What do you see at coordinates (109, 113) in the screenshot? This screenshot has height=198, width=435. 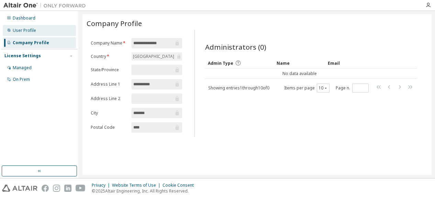 I see `label: City` at bounding box center [109, 113].